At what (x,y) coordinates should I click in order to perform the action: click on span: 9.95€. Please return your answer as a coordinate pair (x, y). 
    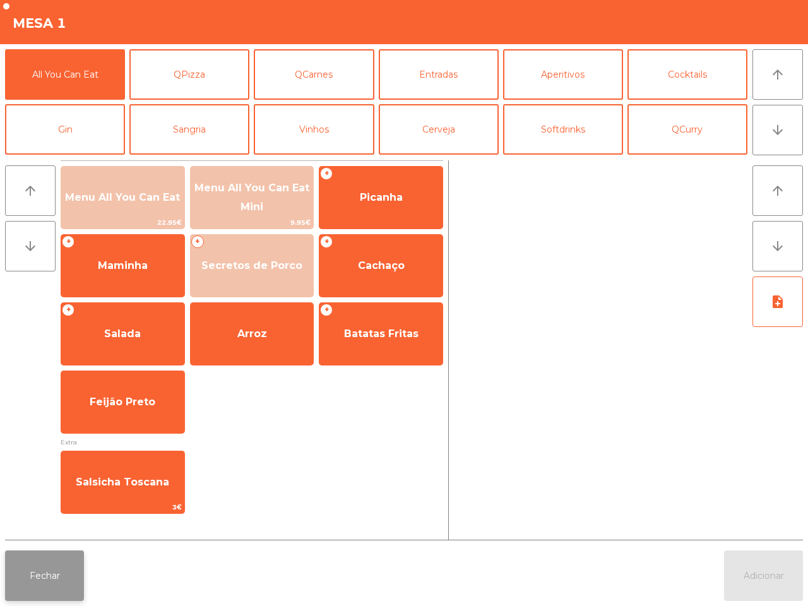
    Looking at the image, I should click on (252, 222).